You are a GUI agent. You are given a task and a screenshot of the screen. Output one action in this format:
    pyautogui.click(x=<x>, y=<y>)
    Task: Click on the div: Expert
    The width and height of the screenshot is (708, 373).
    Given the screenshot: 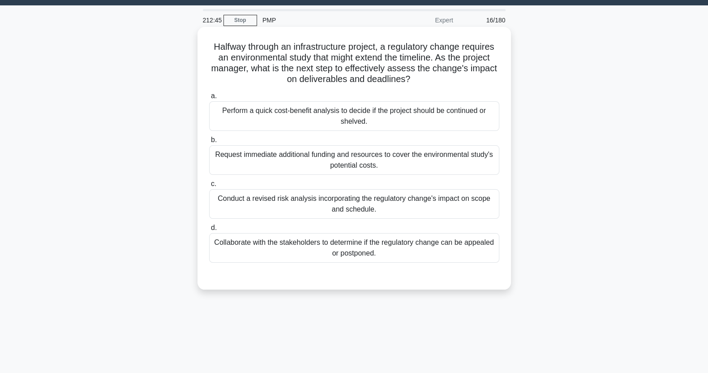 What is the action you would take?
    pyautogui.click(x=419, y=20)
    